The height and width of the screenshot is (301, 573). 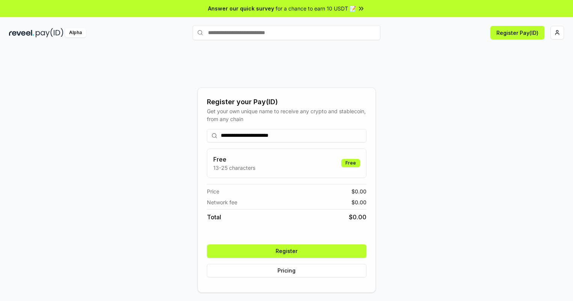 What do you see at coordinates (234, 160) in the screenshot?
I see `h3: Free` at bounding box center [234, 160].